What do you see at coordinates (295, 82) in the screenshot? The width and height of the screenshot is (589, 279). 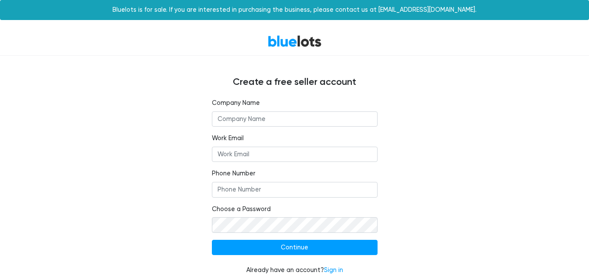 I see `h4: Create a free seller account` at bounding box center [295, 82].